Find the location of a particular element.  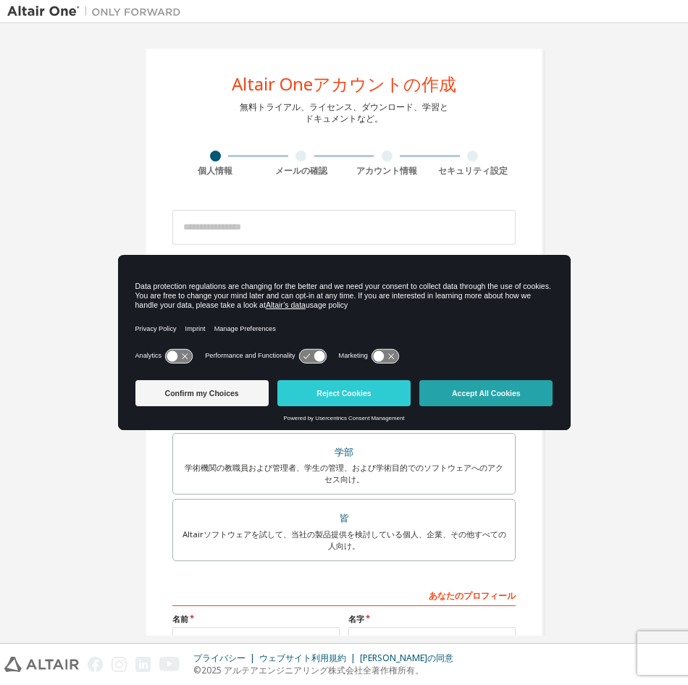

div: アカウント情報 is located at coordinates (387, 171).